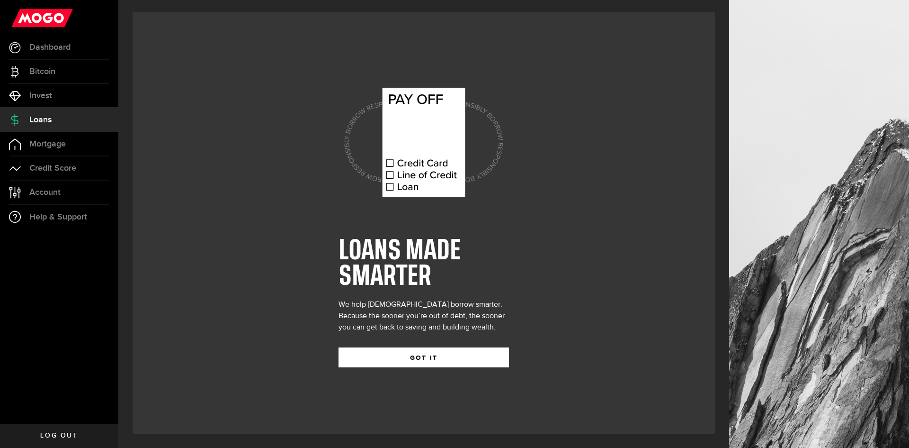 The height and width of the screenshot is (448, 909). What do you see at coordinates (59, 435) in the screenshot?
I see `span: Log out` at bounding box center [59, 435].